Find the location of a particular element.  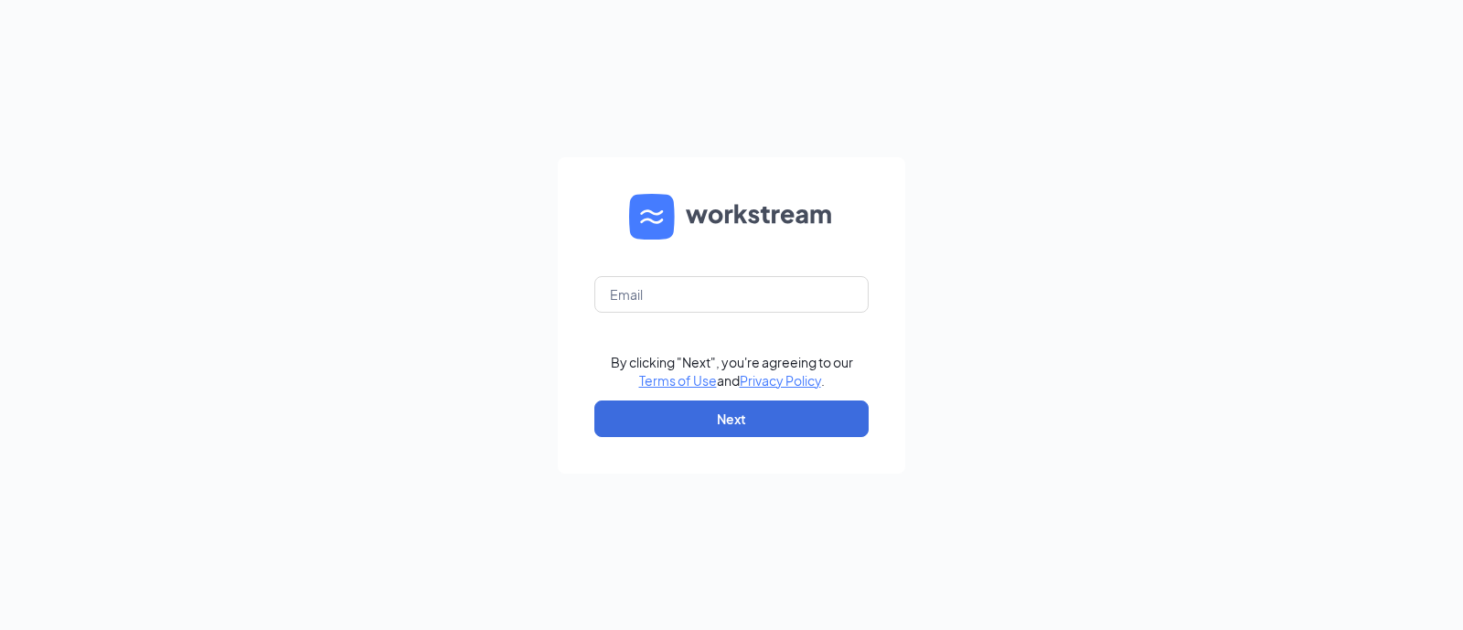

input: Email is located at coordinates (731, 294).